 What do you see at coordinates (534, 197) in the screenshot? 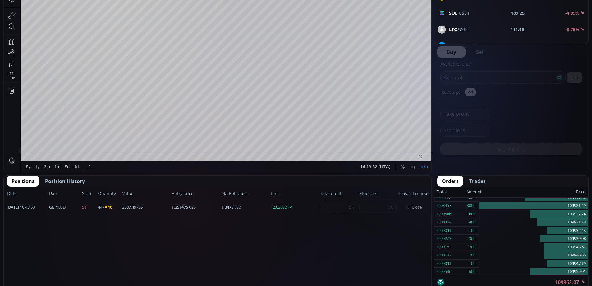
I see `div: 109917.50` at bounding box center [534, 197].